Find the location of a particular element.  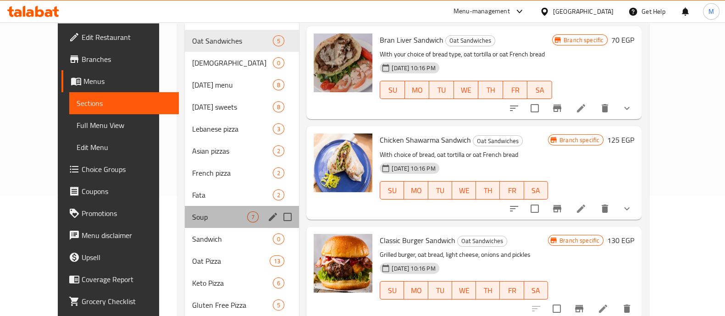

span: M is located at coordinates (711, 11).